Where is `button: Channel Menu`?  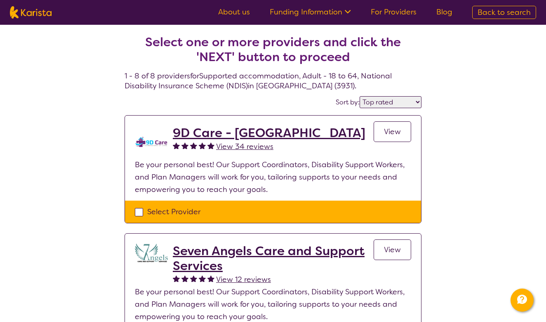
button: Channel Menu is located at coordinates (522, 300).